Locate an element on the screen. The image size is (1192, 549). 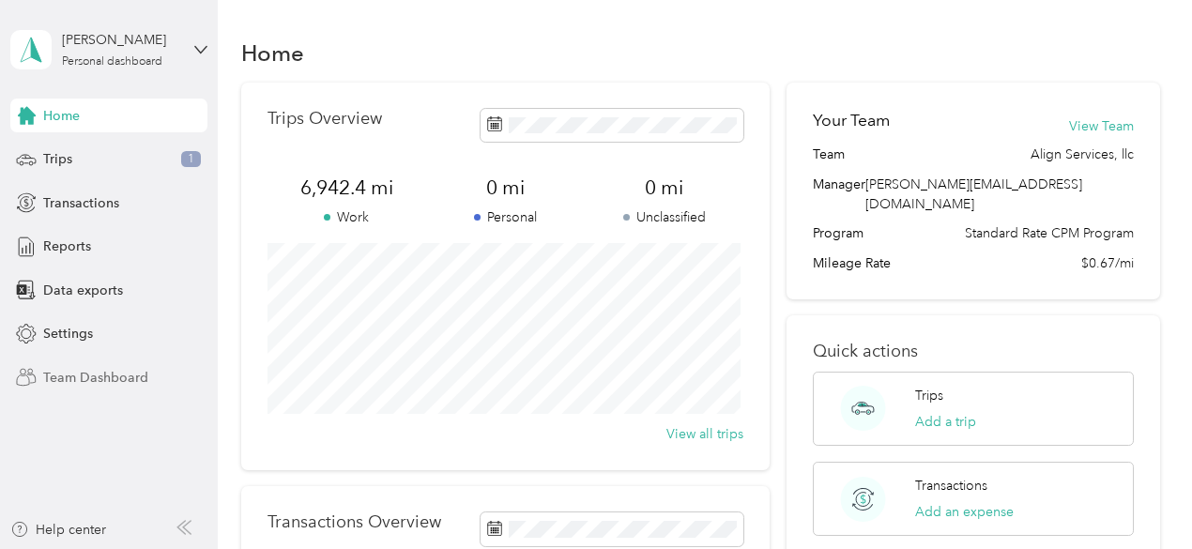
span: 6,942.4 mi is located at coordinates (346, 188).